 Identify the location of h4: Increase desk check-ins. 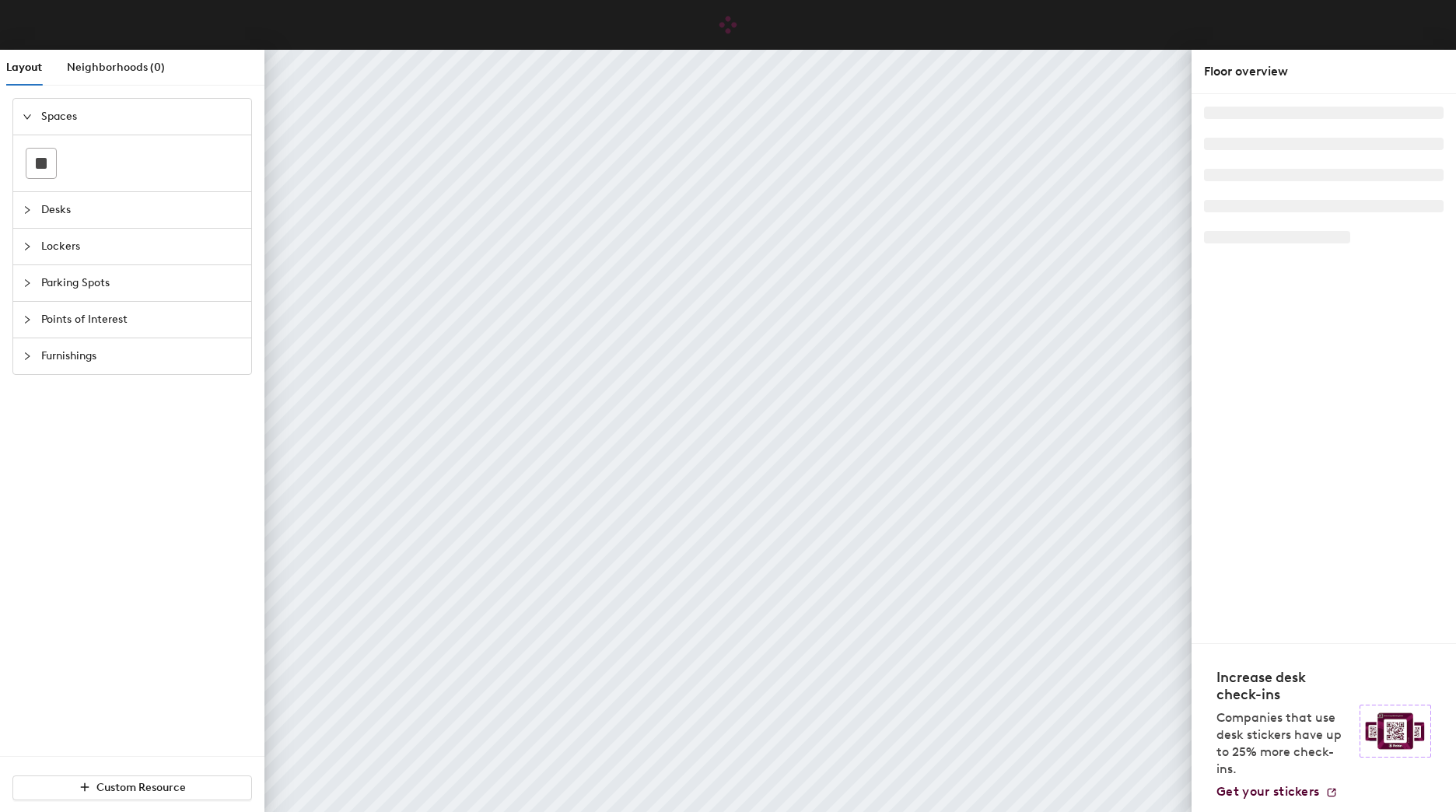
(1284, 687).